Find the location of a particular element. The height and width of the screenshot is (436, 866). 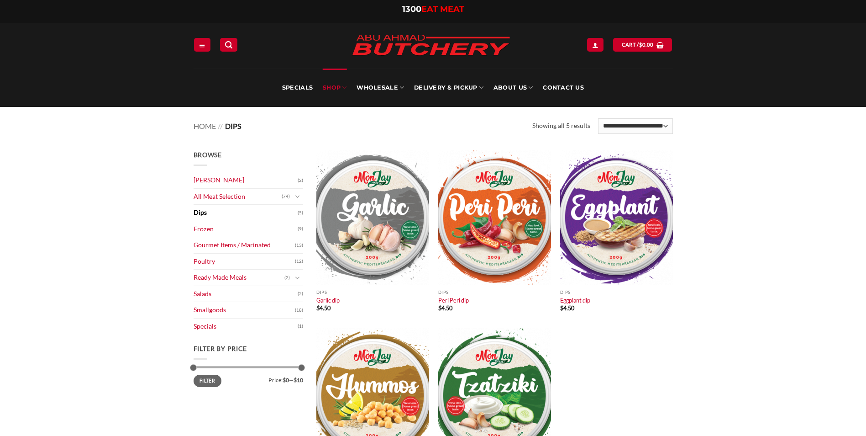

a: Peri Peri dip is located at coordinates (453, 300).